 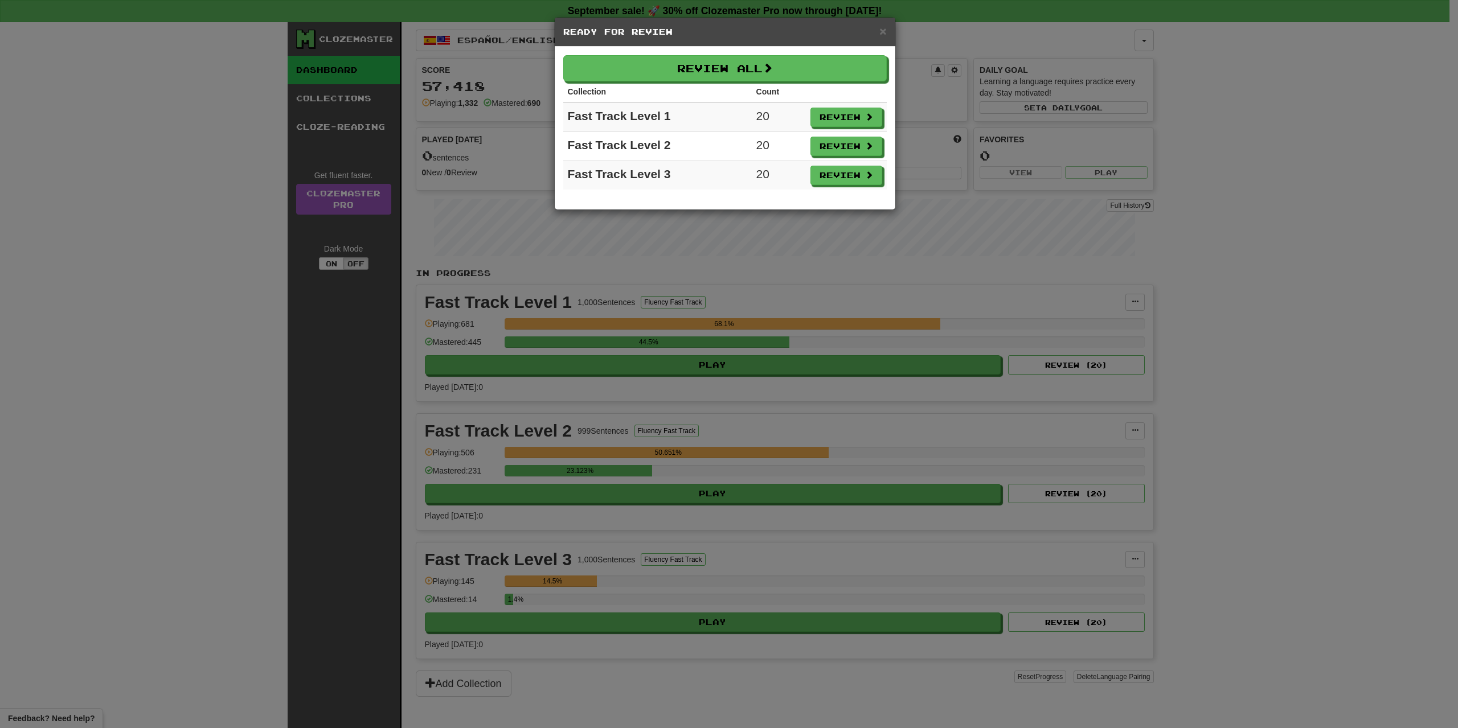 What do you see at coordinates (657, 175) in the screenshot?
I see `td: Fast Track Level 3` at bounding box center [657, 175].